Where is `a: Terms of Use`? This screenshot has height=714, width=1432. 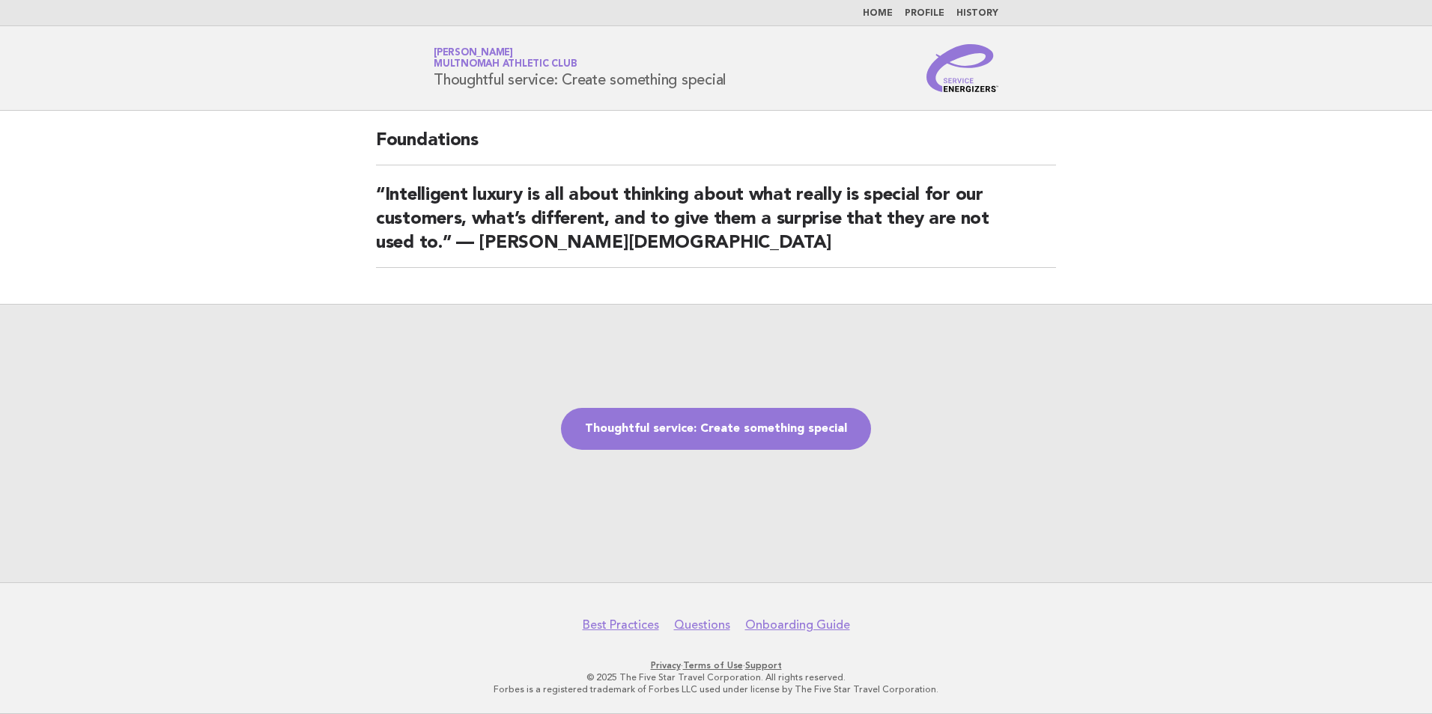 a: Terms of Use is located at coordinates (713, 666).